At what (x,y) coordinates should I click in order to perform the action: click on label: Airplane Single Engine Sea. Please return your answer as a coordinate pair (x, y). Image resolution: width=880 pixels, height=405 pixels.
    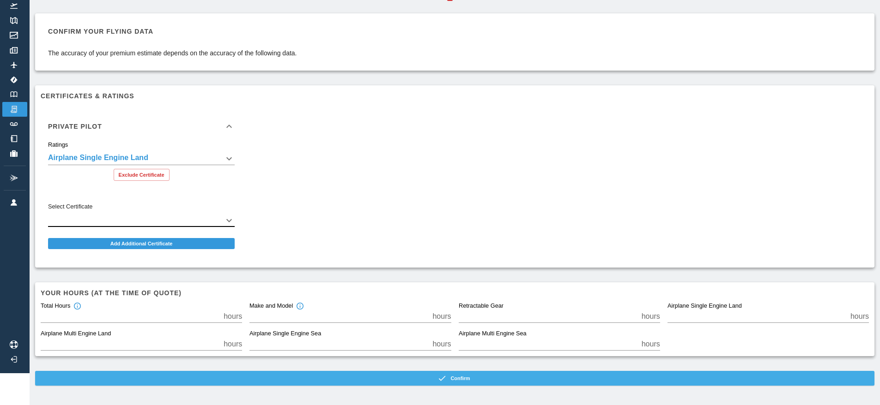
    Looking at the image, I should click on (285, 334).